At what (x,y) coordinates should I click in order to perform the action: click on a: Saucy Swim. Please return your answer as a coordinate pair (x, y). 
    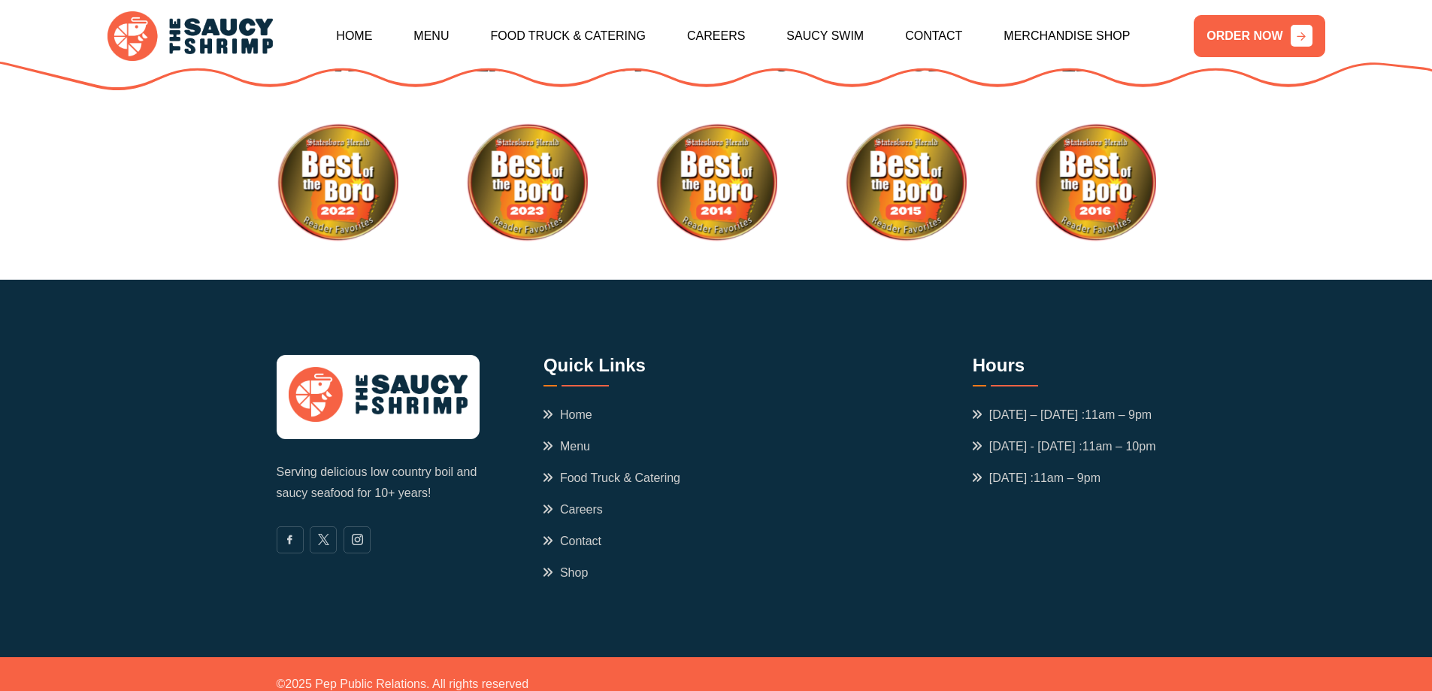
    Looking at the image, I should click on (824, 36).